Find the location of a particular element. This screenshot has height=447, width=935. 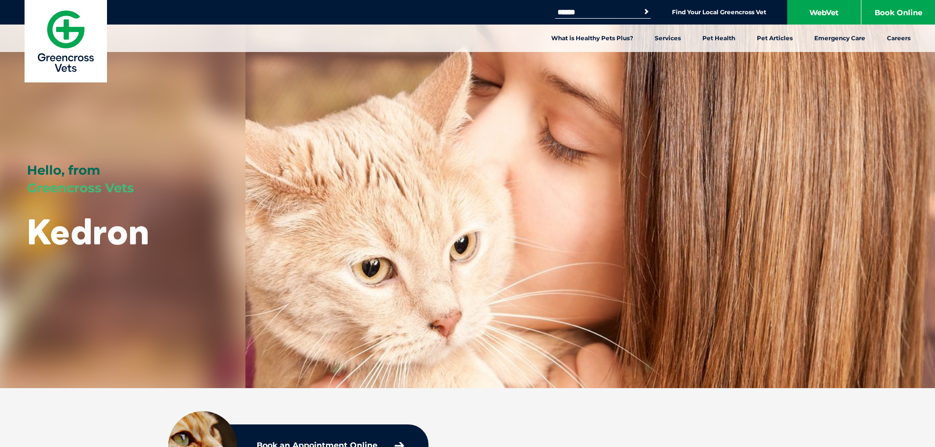

a: Emergency Care is located at coordinates (840, 38).